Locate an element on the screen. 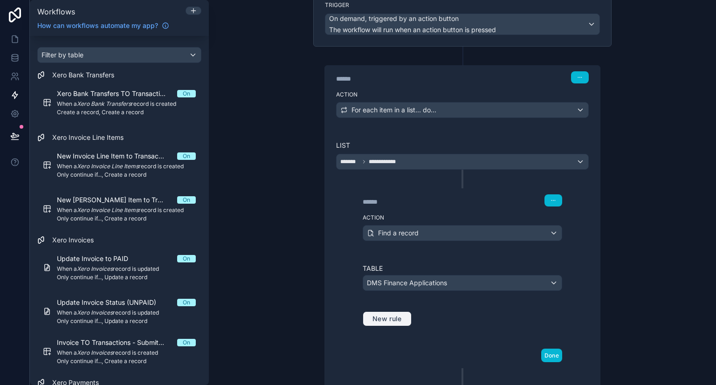 This screenshot has height=385, width=716. label: Trigger is located at coordinates (462, 5).